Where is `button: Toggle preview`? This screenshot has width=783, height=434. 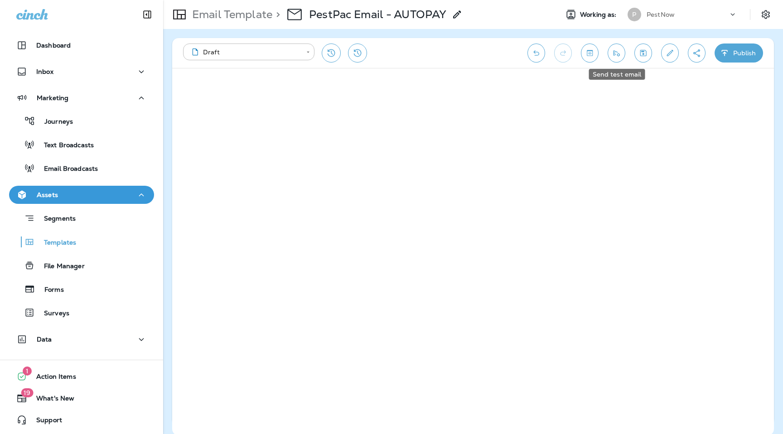
button: Toggle preview is located at coordinates (589, 53).